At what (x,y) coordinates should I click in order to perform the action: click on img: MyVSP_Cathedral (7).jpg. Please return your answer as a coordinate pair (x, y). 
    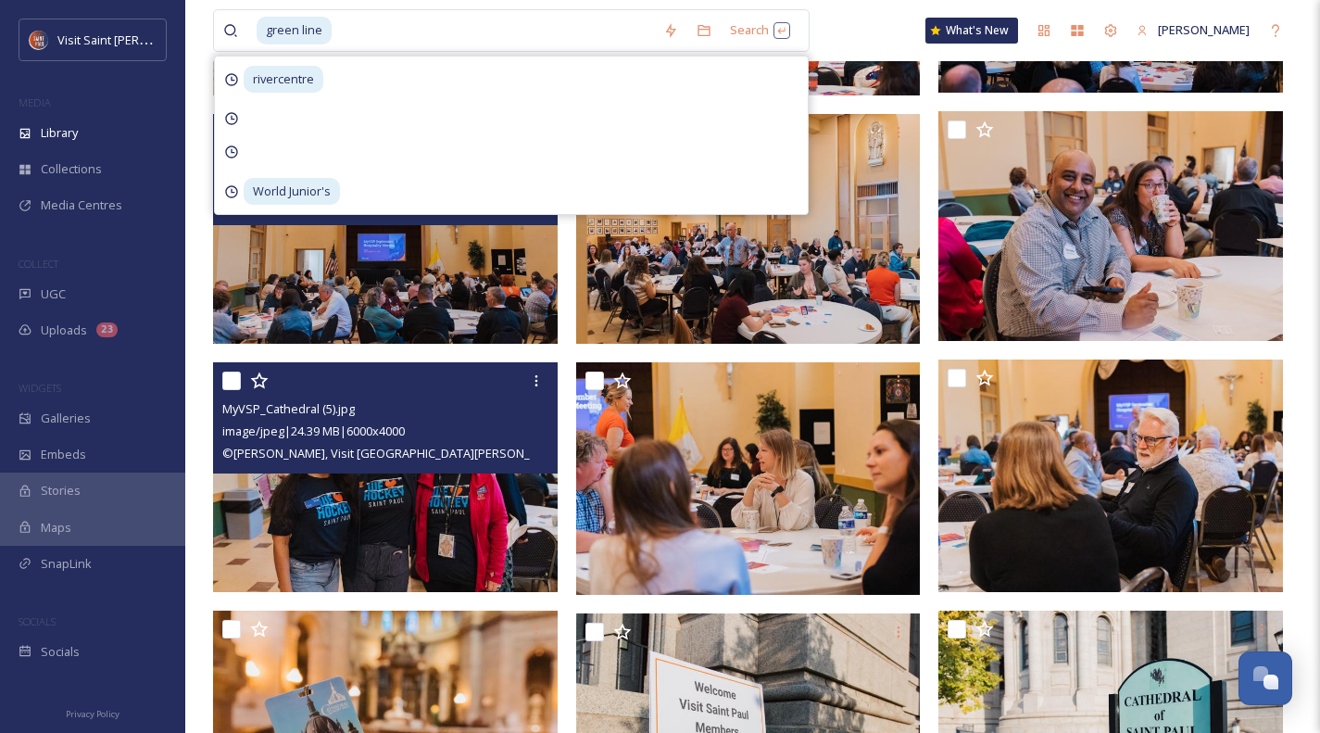
    Looking at the image, I should click on (748, 229).